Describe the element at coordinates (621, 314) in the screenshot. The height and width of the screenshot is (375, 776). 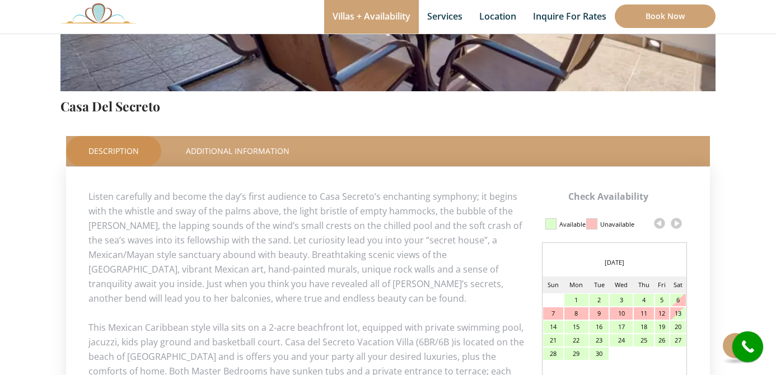
I see `div: 10` at that location.